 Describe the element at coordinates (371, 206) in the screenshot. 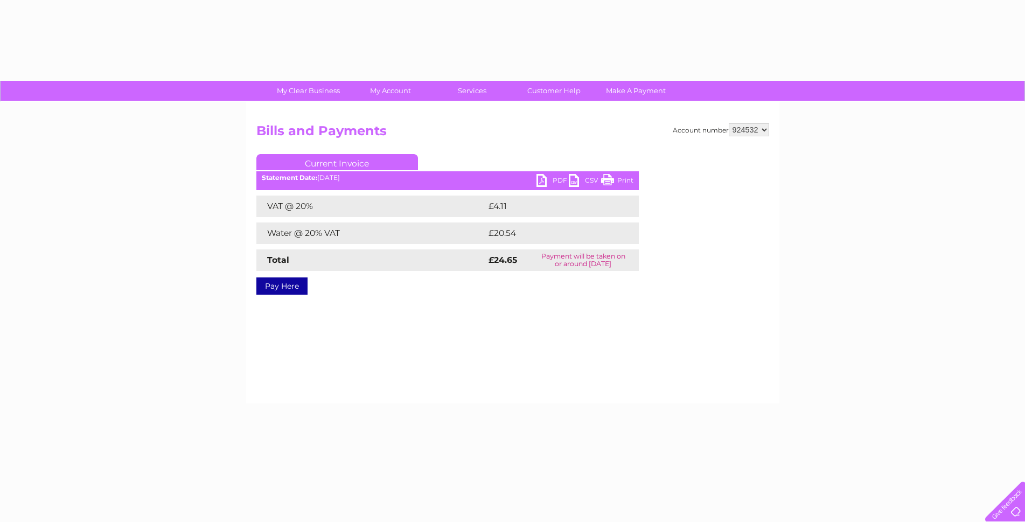

I see `td: VAT @ 20%` at that location.